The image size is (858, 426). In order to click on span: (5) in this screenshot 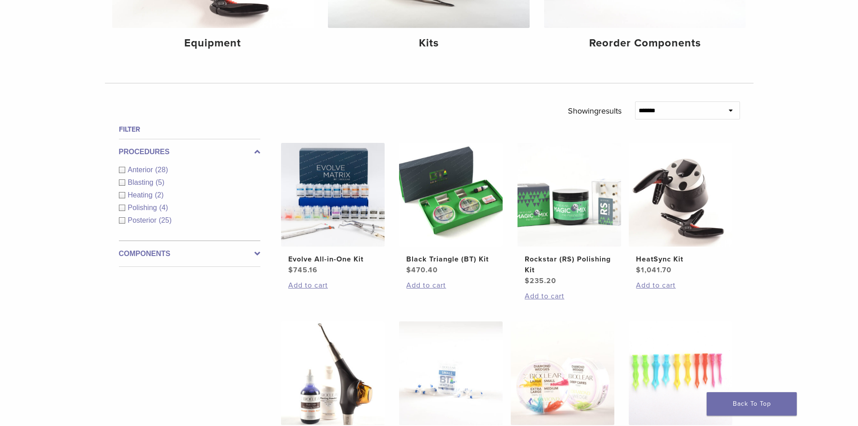, I will do `click(160, 182)`.